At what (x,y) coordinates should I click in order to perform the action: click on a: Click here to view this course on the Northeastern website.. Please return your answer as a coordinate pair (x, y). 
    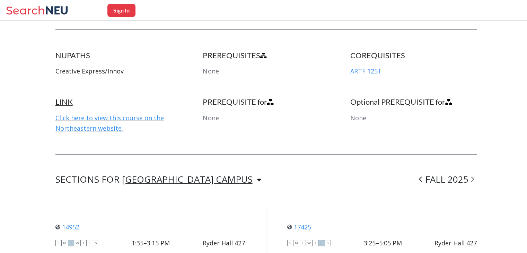
    Looking at the image, I should click on (110, 123).